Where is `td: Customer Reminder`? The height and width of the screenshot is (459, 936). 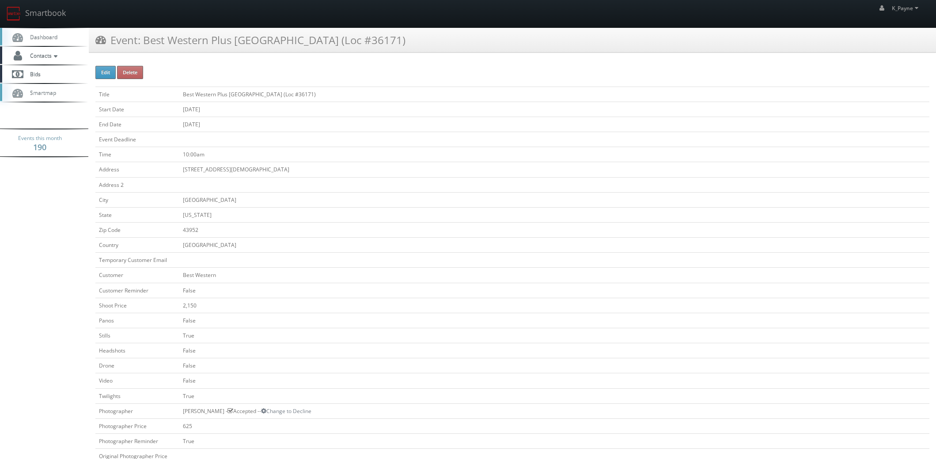
td: Customer Reminder is located at coordinates (137, 290).